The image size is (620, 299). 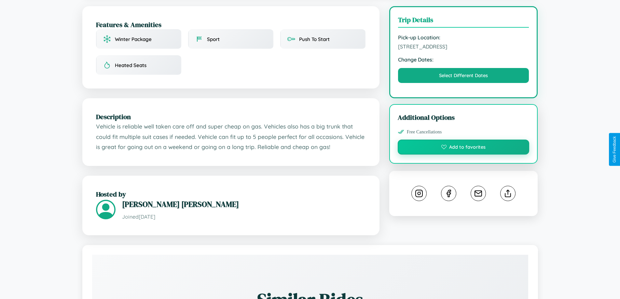 I want to click on h3: Trip Details, so click(x=463, y=21).